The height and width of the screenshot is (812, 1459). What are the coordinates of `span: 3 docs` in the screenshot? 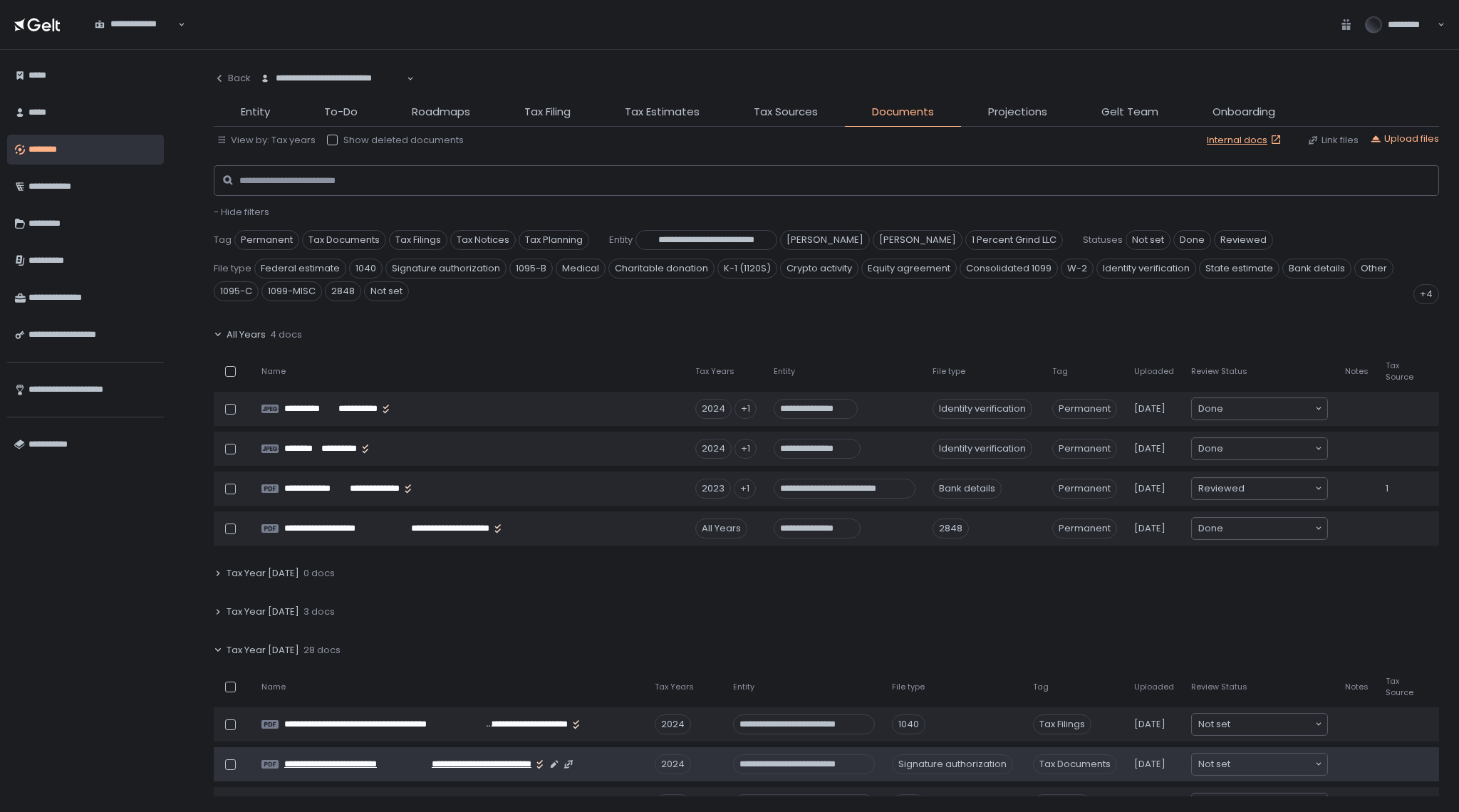 It's located at (319, 612).